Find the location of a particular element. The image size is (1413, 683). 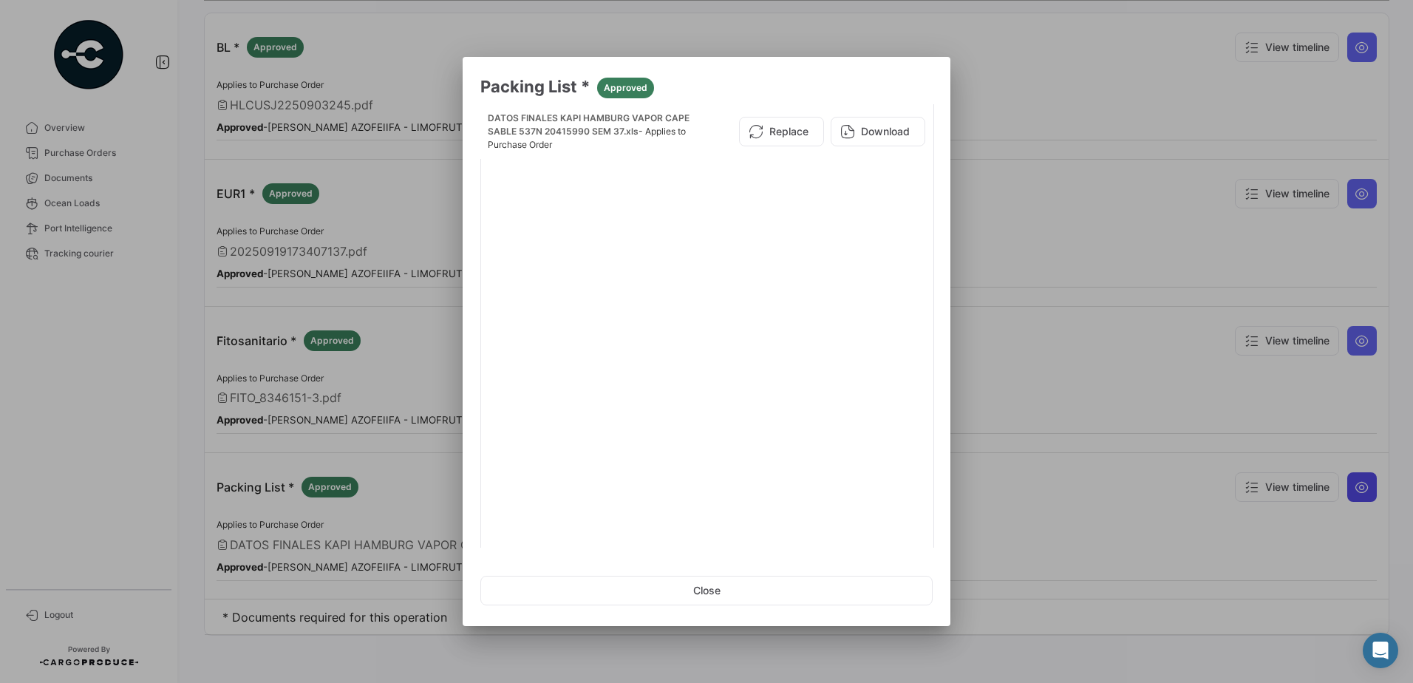

button: Replace is located at coordinates (781, 132).